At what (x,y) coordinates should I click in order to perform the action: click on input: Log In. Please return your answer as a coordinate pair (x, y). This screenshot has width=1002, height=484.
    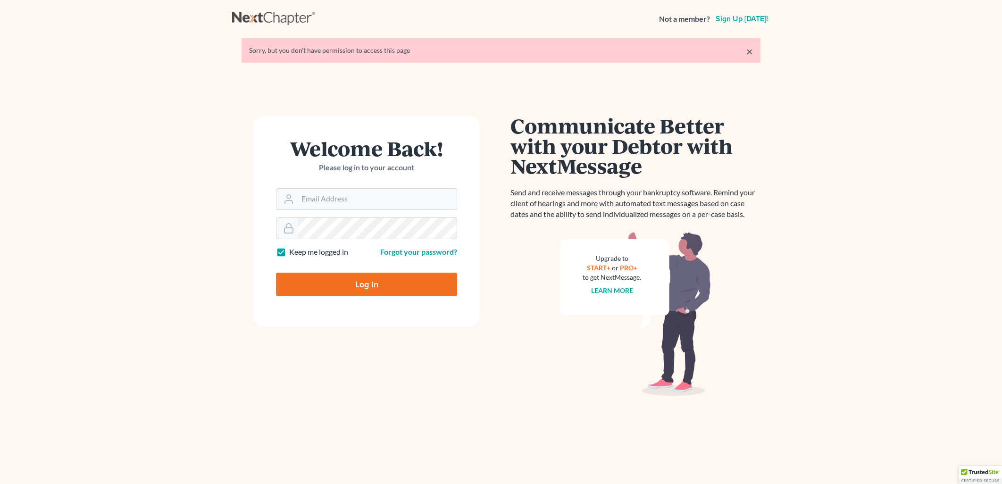
    Looking at the image, I should click on (367, 284).